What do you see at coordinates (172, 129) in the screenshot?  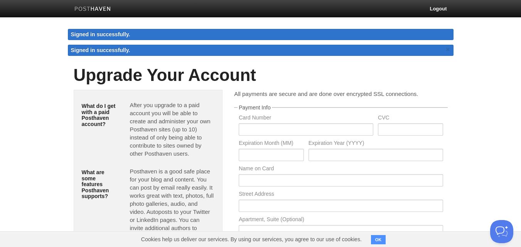 I see `p: After you upgrade to a paid account you will be able to create and administer your own Posthaven ...` at bounding box center [172, 129].